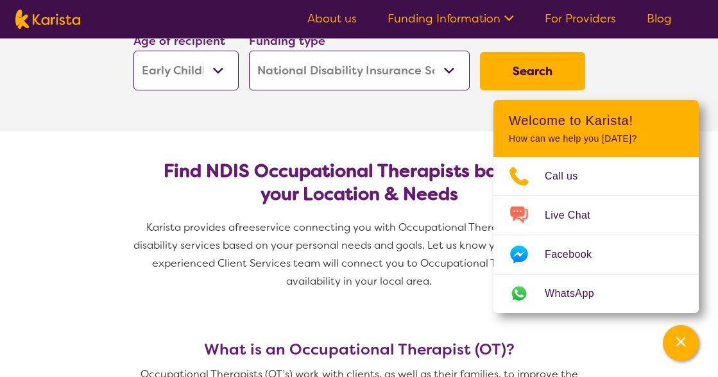 This screenshot has width=718, height=377. I want to click on h2: Welcome to Karista!, so click(596, 121).